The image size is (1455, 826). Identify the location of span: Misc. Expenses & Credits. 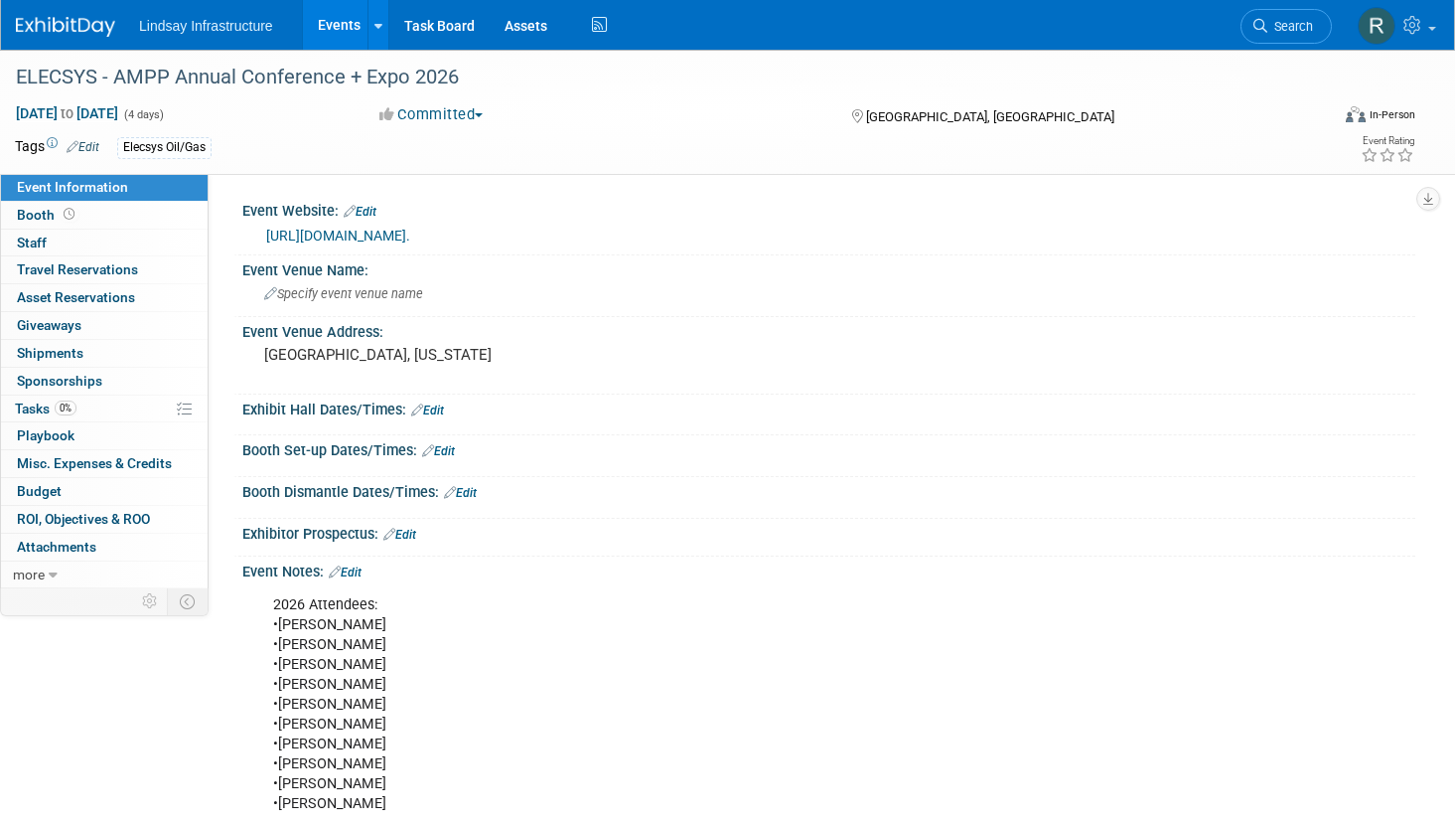
(94, 463).